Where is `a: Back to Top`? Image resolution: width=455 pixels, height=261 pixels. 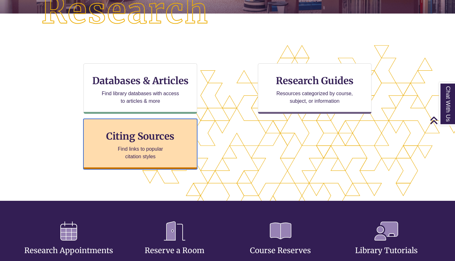
a: Back to Top is located at coordinates (441, 120).